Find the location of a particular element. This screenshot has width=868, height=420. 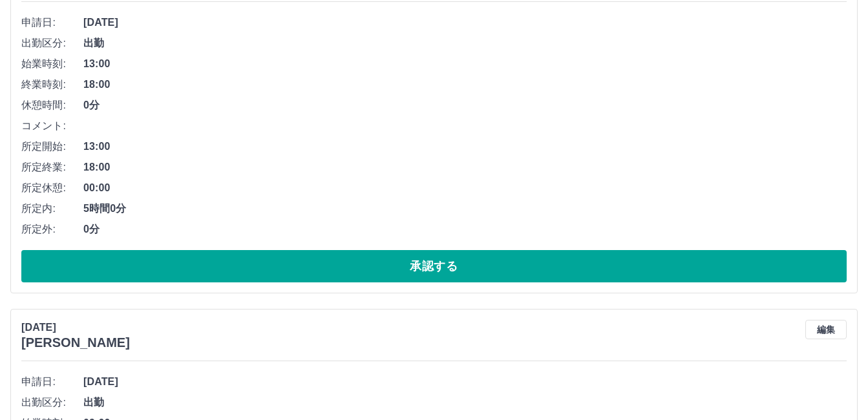

span: 所定終業: is located at coordinates (52, 167).